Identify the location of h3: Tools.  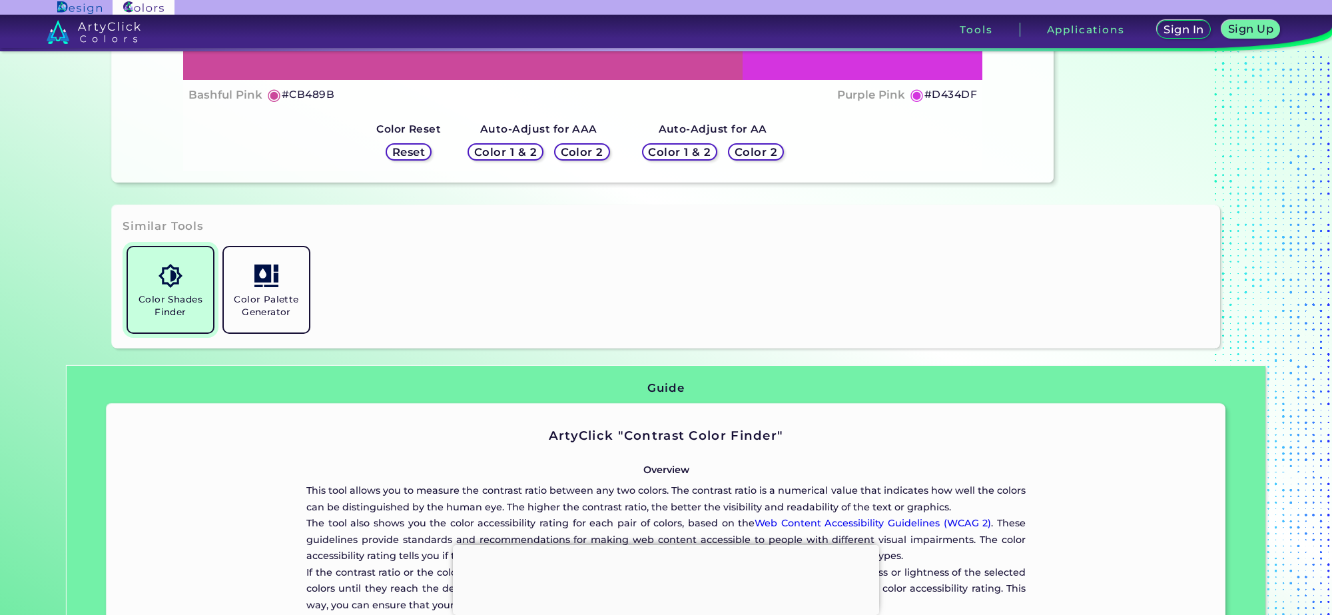
(975, 29).